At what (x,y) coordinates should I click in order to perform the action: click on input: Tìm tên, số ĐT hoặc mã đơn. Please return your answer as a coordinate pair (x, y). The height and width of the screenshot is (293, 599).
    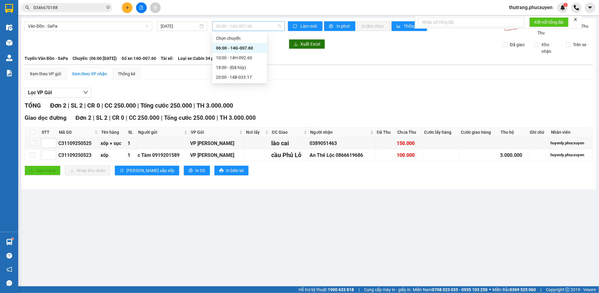
    Looking at the image, I should click on (69, 8).